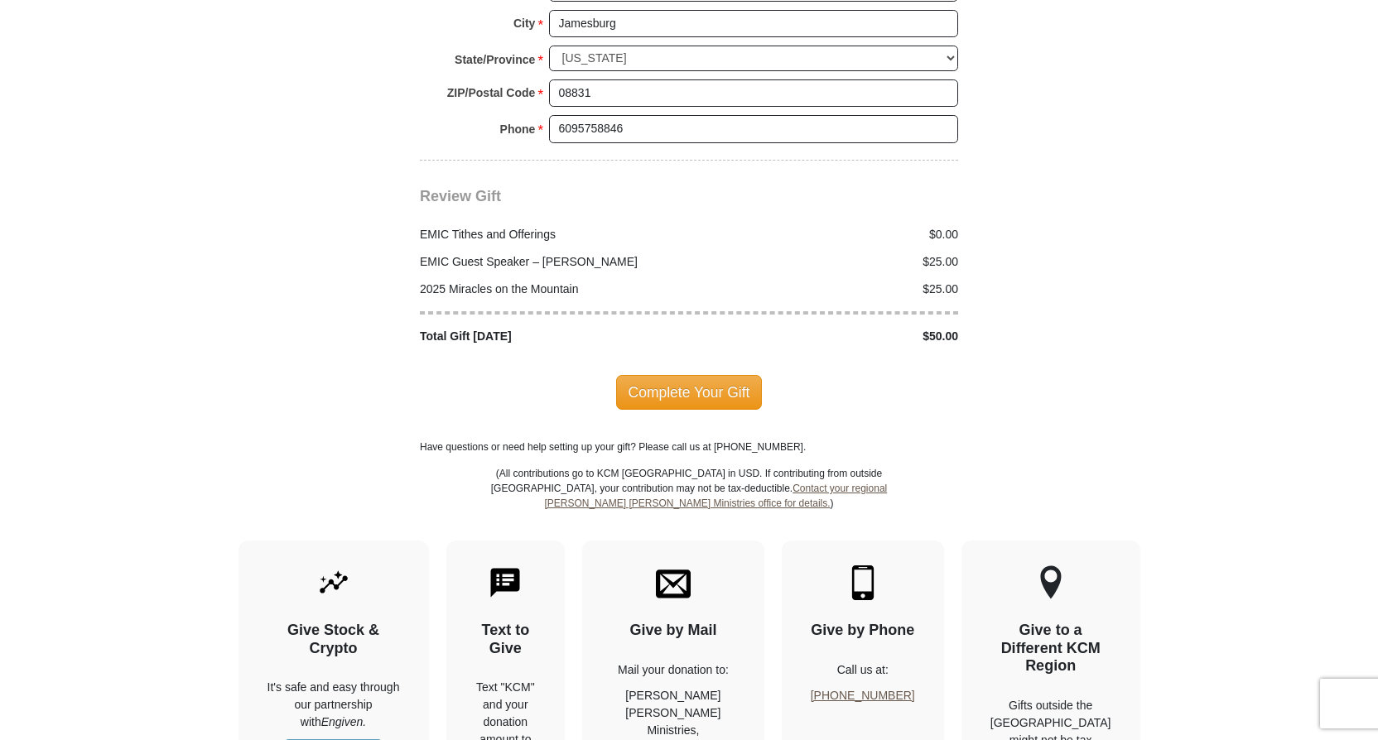 The width and height of the screenshot is (1378, 740). What do you see at coordinates (863, 583) in the screenshot?
I see `img: mobile.svg` at bounding box center [863, 583].